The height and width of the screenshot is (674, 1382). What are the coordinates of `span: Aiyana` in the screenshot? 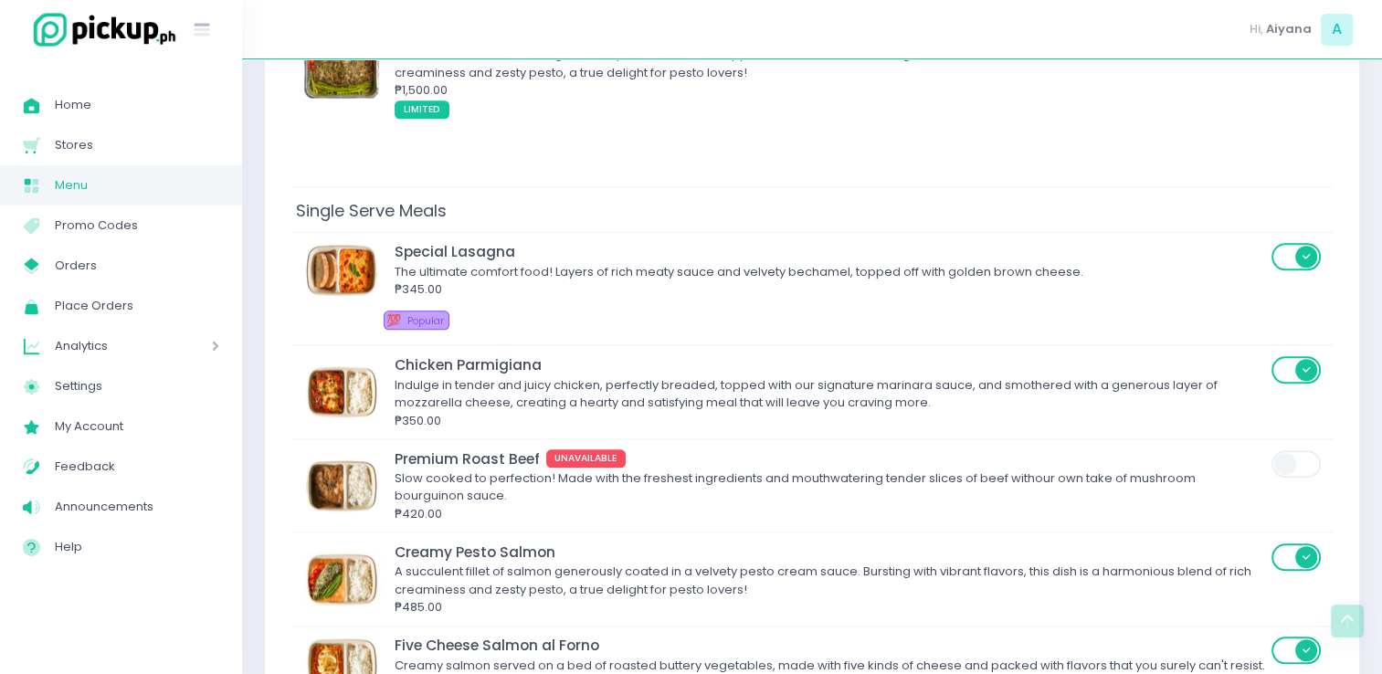 It's located at (1289, 29).